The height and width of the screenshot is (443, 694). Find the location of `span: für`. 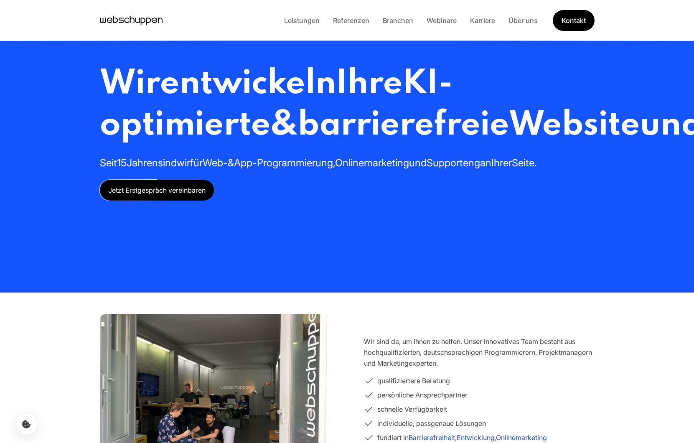

span: für is located at coordinates (196, 162).